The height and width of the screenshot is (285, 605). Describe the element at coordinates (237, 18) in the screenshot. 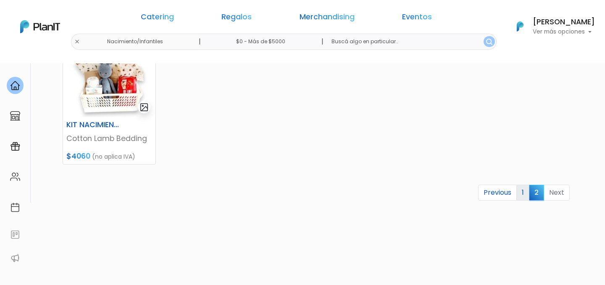

I see `a: Regalos` at that location.